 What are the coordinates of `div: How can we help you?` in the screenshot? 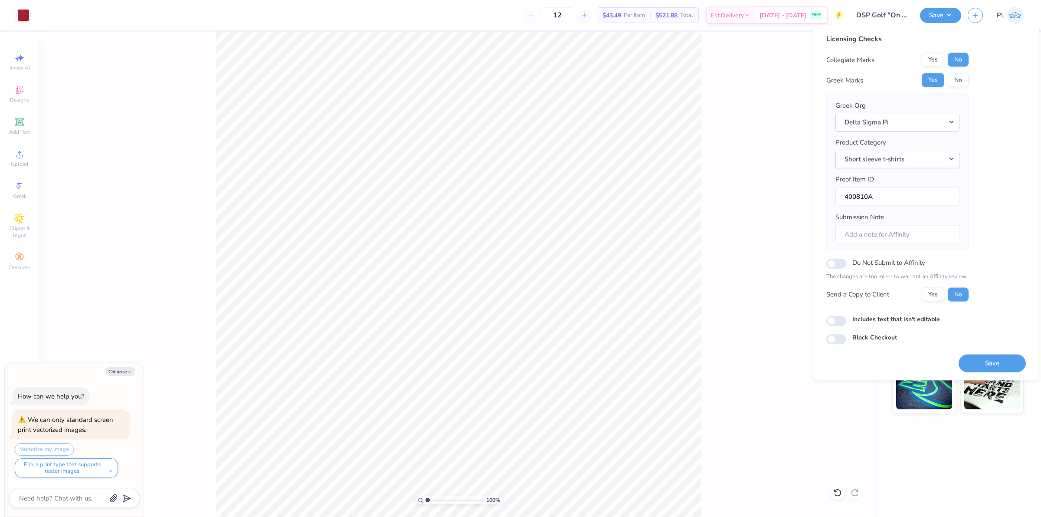 It's located at (51, 396).